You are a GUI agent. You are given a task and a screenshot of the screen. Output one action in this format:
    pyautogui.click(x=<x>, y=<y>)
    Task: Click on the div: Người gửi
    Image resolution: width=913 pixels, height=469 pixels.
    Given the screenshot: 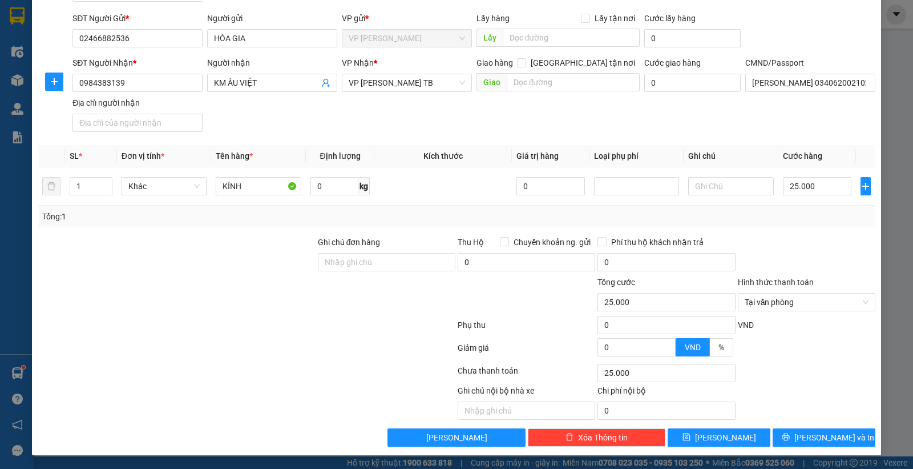 What is the action you would take?
    pyautogui.click(x=272, y=18)
    